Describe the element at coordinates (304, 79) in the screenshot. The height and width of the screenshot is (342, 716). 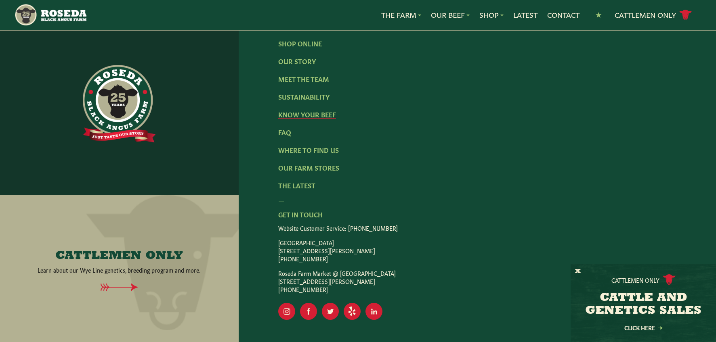
I see `a: Meet The Team` at that location.